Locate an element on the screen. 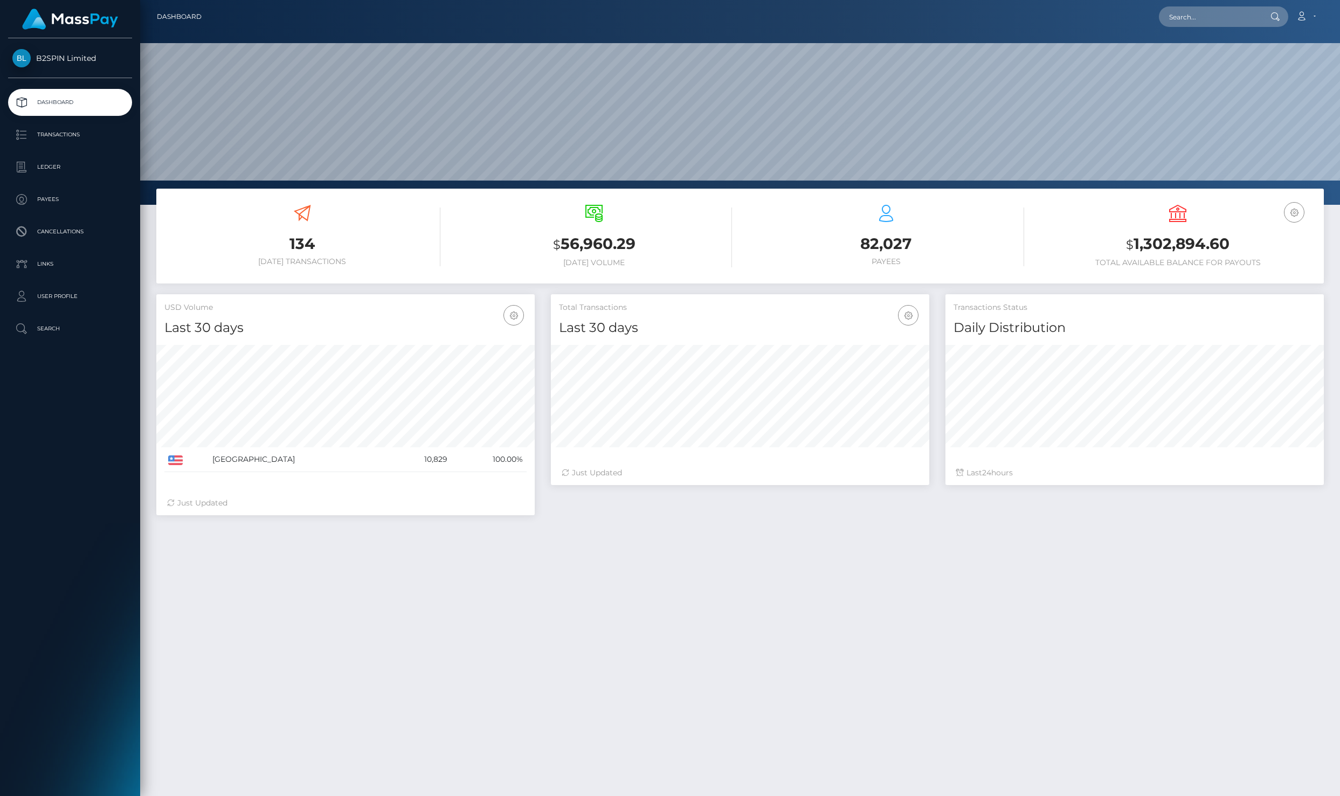 The width and height of the screenshot is (1340, 796). div: Last hours is located at coordinates (1134, 473).